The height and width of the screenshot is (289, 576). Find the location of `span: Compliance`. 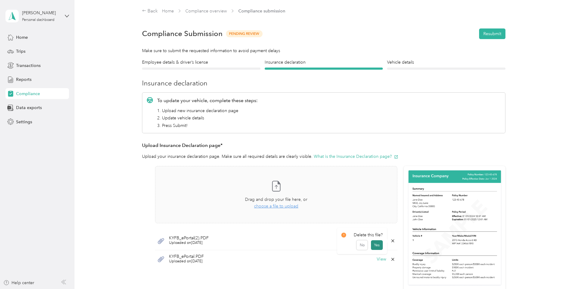

span: Compliance is located at coordinates (28, 94).